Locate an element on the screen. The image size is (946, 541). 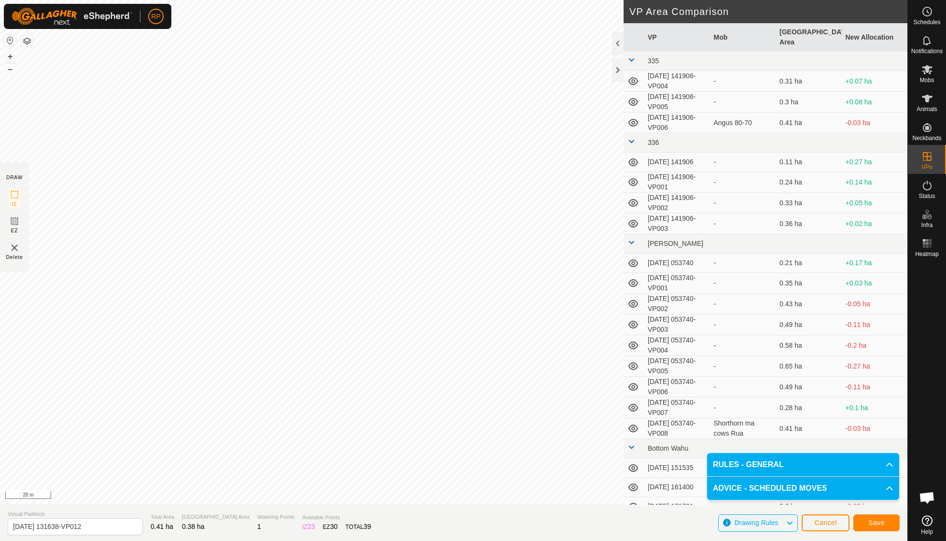
span: 30 is located at coordinates (334, 526).